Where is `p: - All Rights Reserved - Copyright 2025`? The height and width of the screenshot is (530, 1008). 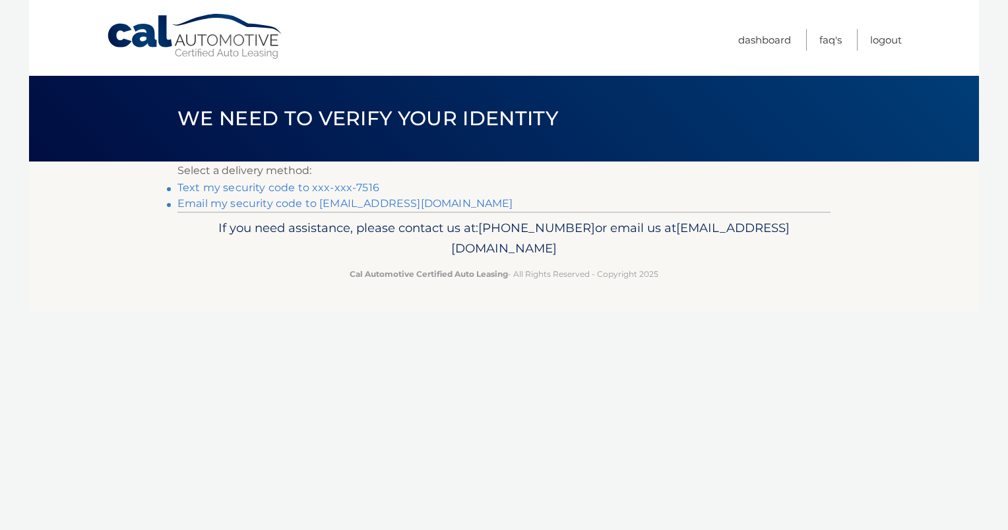
p: - All Rights Reserved - Copyright 2025 is located at coordinates (504, 274).